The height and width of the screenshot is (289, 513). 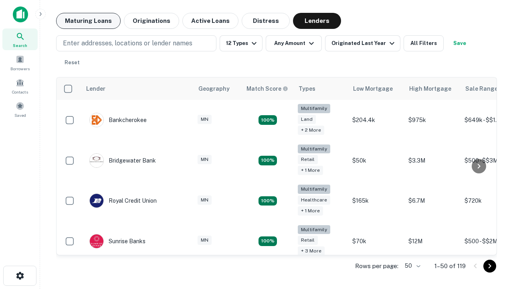 What do you see at coordinates (376, 89) in the screenshot?
I see `th: Low Mortgage` at bounding box center [376, 89].